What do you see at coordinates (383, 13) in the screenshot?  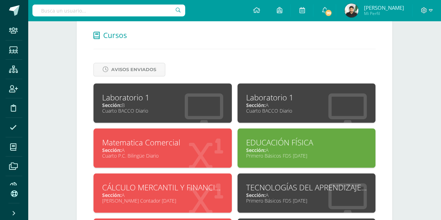 I see `span: Mi Perfil` at bounding box center [383, 13].